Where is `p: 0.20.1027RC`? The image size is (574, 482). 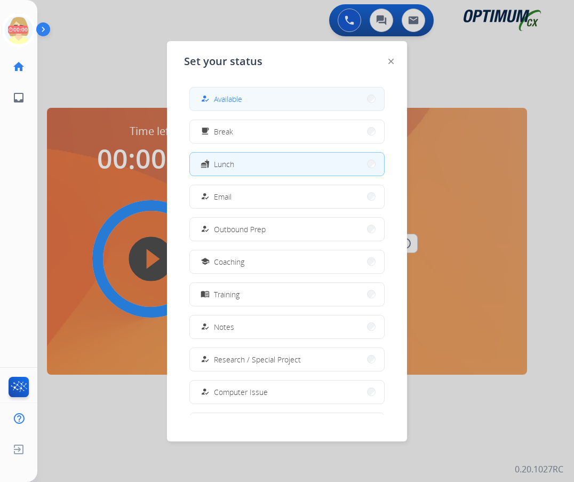 p: 0.20.1027RC is located at coordinates (539, 469).